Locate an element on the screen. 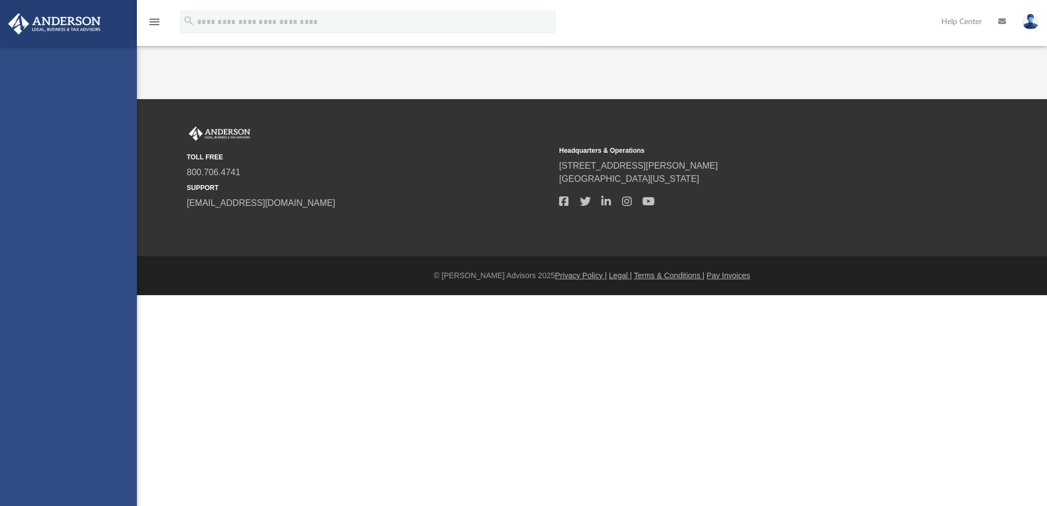 The width and height of the screenshot is (1047, 506). a: Privacy Policy | is located at coordinates (581, 275).